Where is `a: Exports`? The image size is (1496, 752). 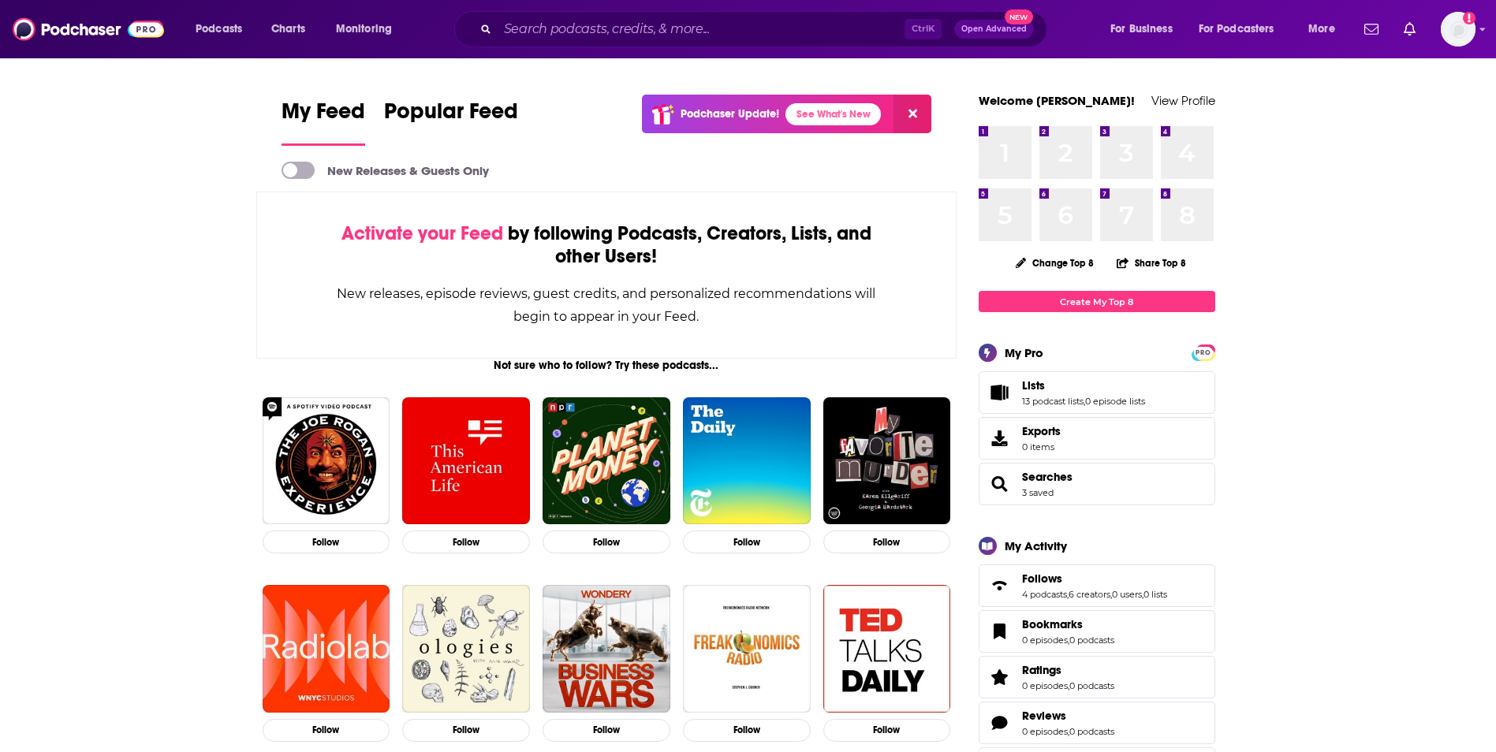 a: Exports is located at coordinates (1097, 439).